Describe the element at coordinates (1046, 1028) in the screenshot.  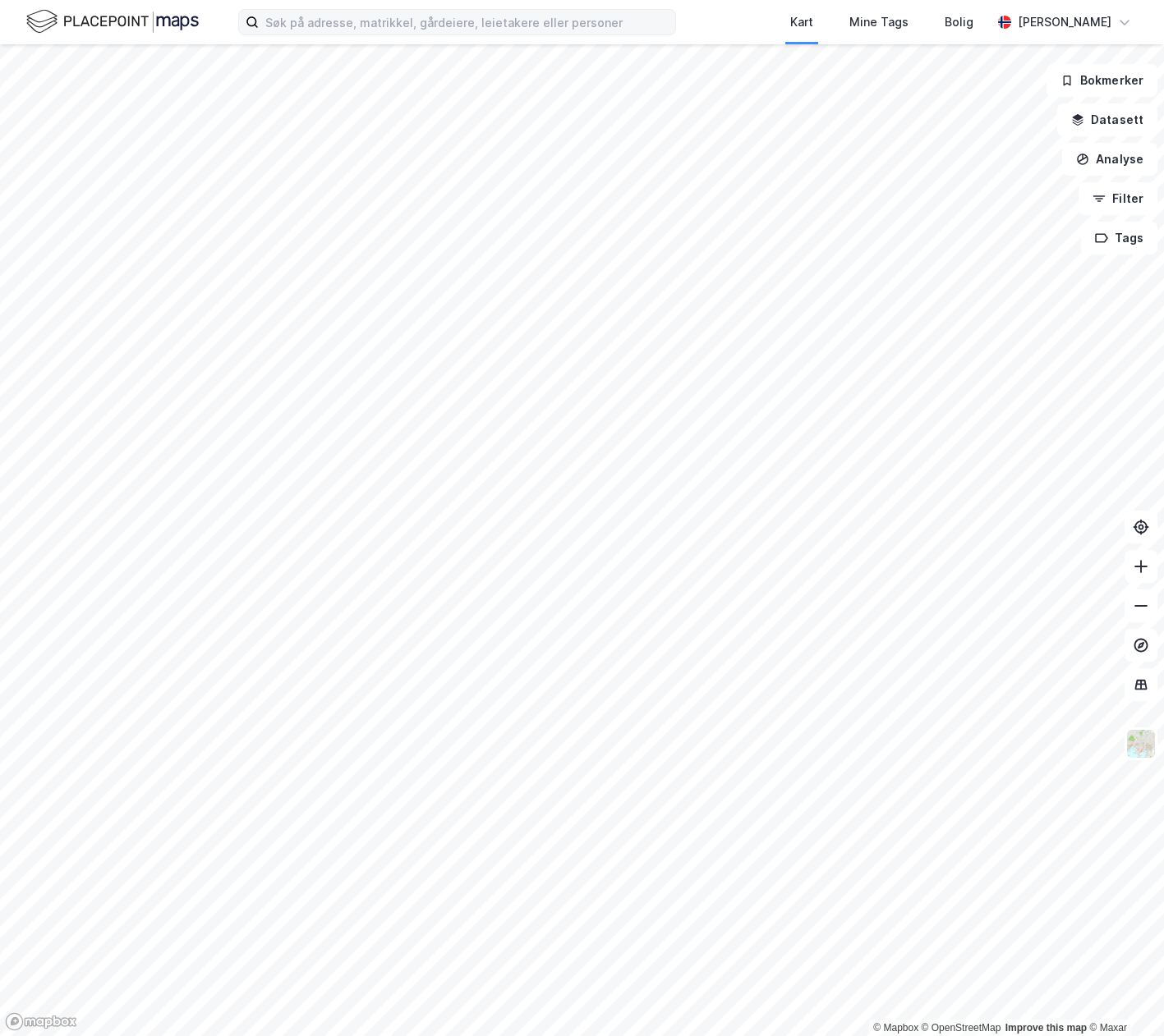
I see `a: Improve this map` at that location.